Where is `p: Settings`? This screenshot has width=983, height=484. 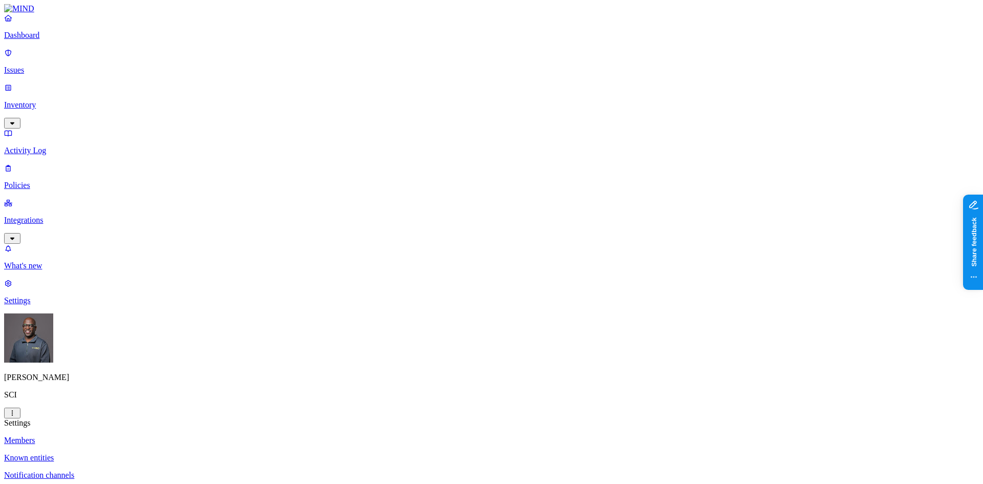
p: Settings is located at coordinates (492, 301).